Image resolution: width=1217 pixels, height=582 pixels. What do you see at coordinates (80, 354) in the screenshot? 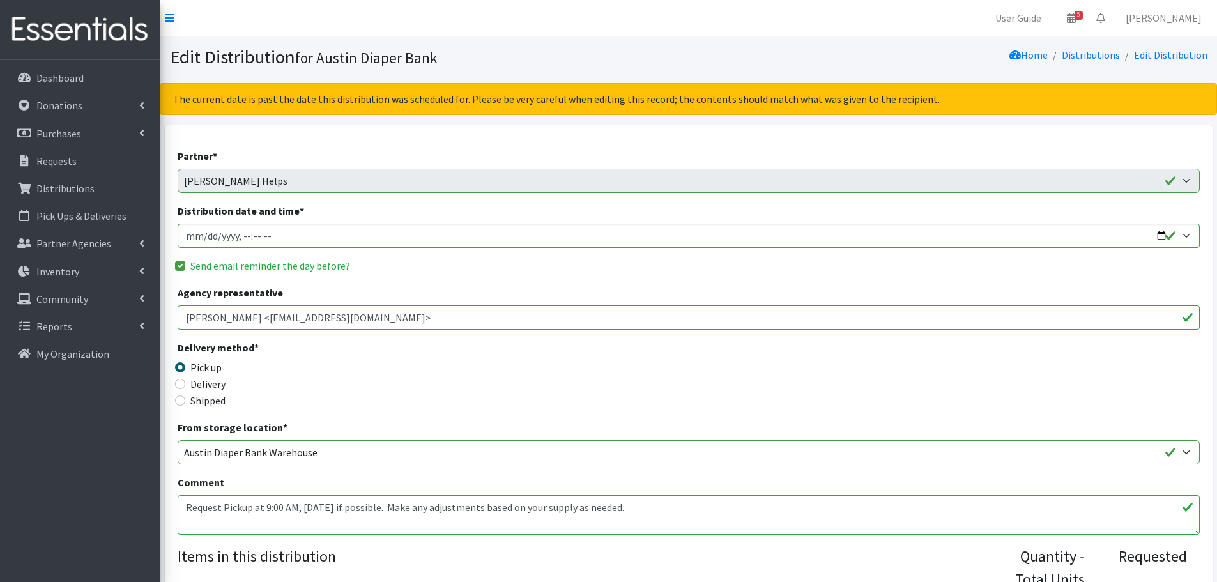
I see `a: My Organization` at bounding box center [80, 354].